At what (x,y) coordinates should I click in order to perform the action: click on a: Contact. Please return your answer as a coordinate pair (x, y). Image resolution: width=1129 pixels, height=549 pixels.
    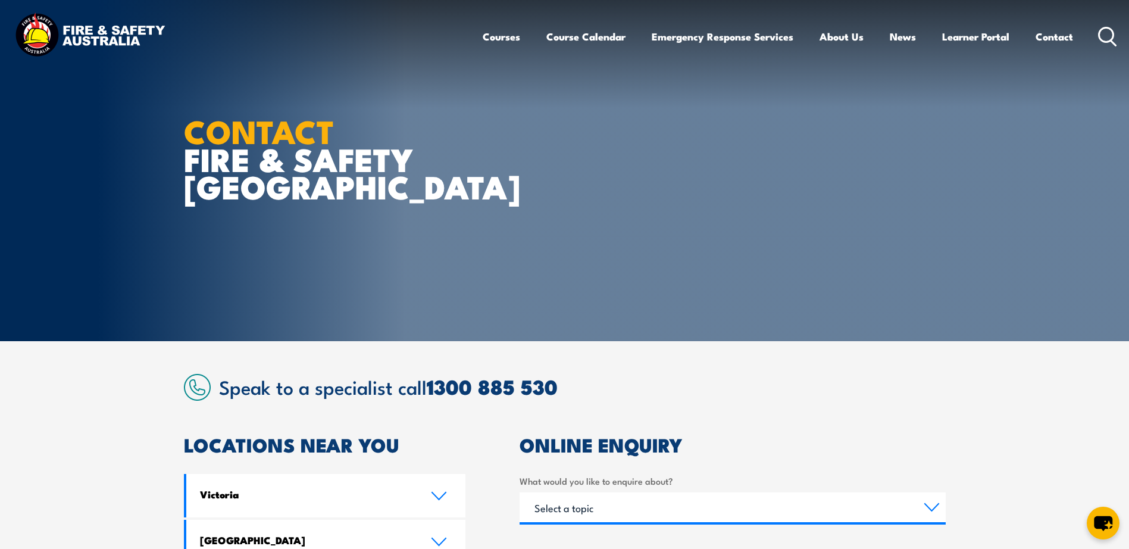
    Looking at the image, I should click on (1054, 36).